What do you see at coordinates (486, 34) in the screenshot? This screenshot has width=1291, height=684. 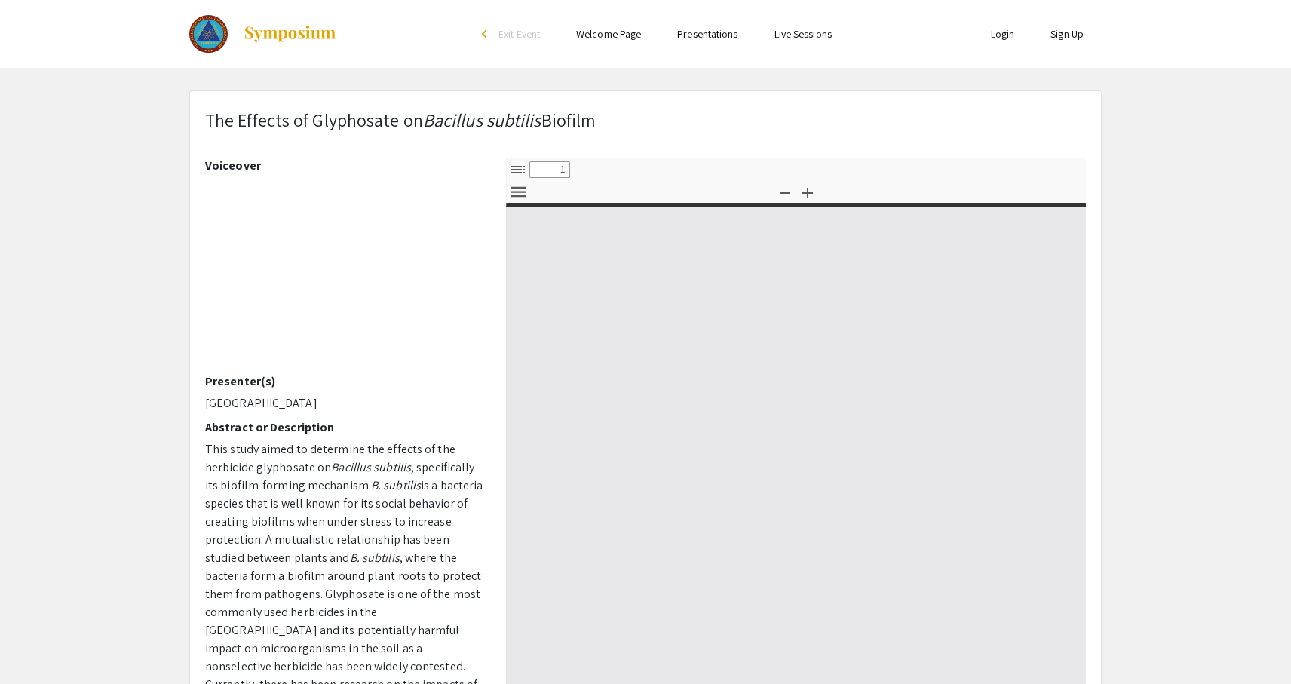 I see `div: arrow_back_ios` at bounding box center [486, 34].